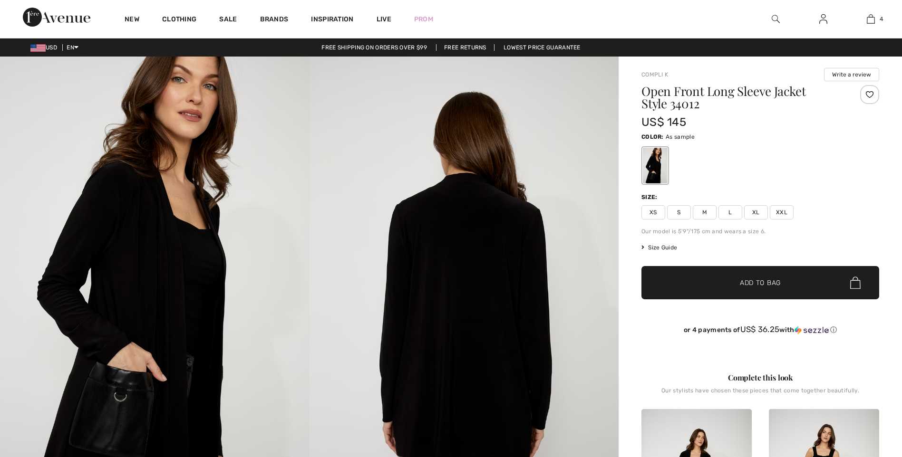 The width and height of the screenshot is (902, 457). I want to click on div: Our model is 5'9"/175 cm and wears a size 6., so click(760, 232).